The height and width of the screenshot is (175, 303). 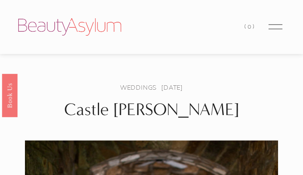 I want to click on a: Book Us, so click(x=10, y=95).